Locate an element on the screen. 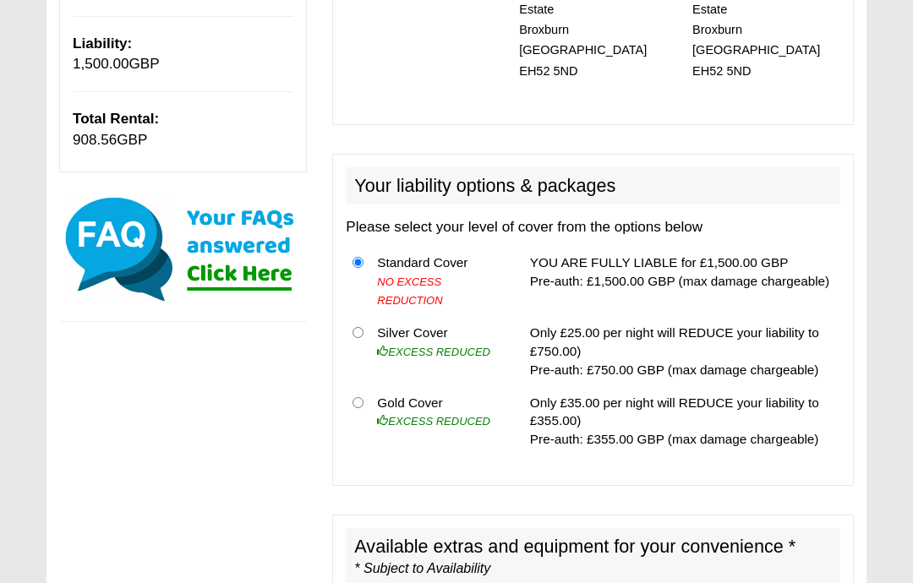 The width and height of the screenshot is (913, 583). b: Liability: is located at coordinates (102, 44).